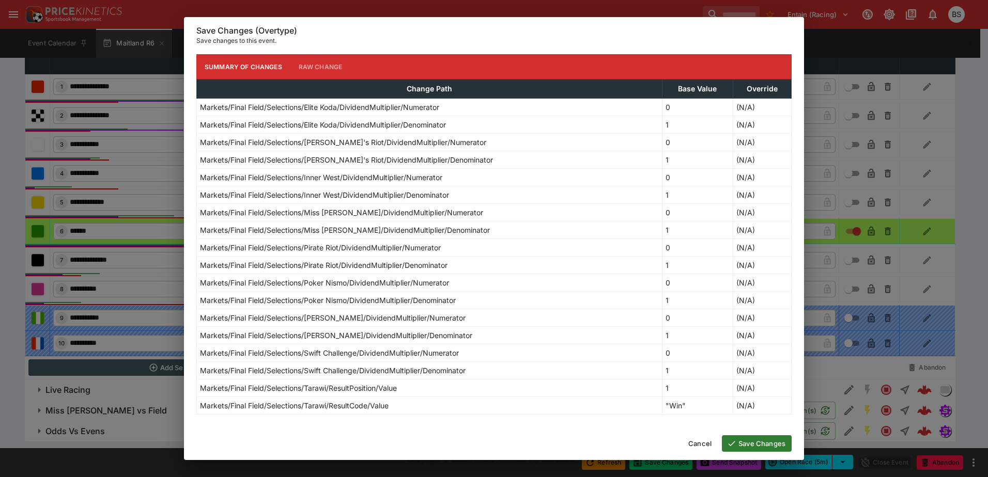 Image resolution: width=988 pixels, height=477 pixels. Describe the element at coordinates (324, 283) in the screenshot. I see `p: Markets/Final Field/Selections/Poker Nismo/DividendMultiplier/Numerator` at that location.